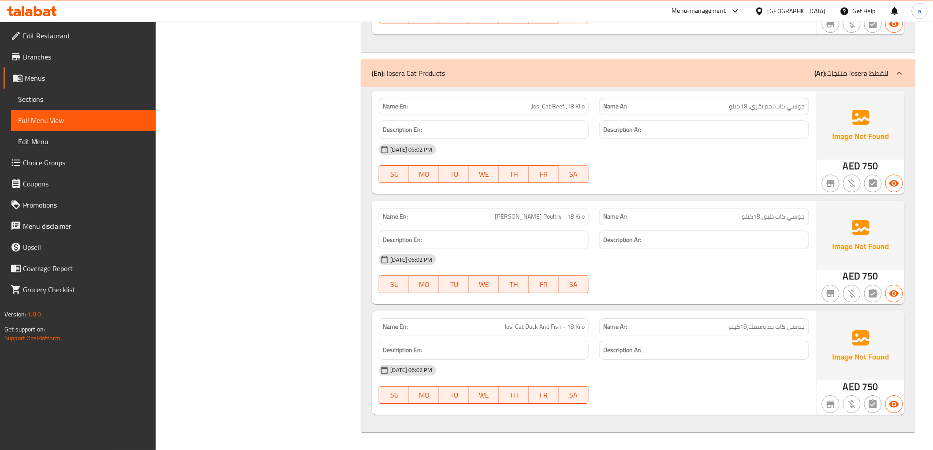 This screenshot has width=933, height=450. Describe the element at coordinates (821, 73) in the screenshot. I see `b: (Ar):` at that location.